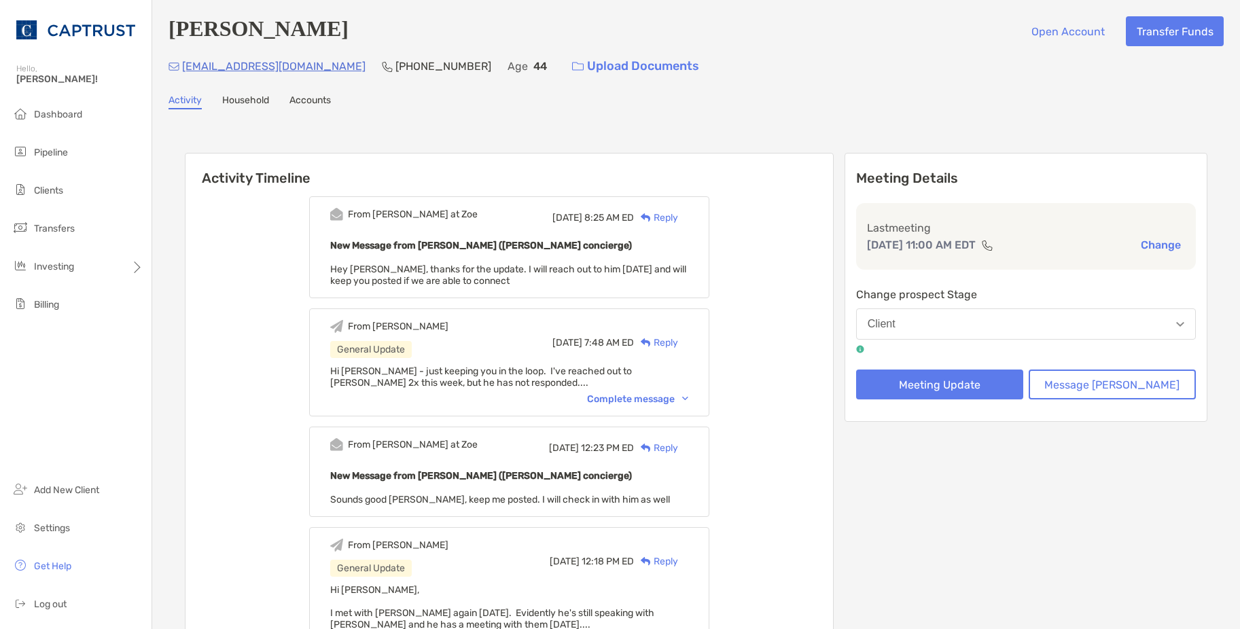 The width and height of the screenshot is (1240, 629). What do you see at coordinates (635, 66) in the screenshot?
I see `a: Upload Documents` at bounding box center [635, 66].